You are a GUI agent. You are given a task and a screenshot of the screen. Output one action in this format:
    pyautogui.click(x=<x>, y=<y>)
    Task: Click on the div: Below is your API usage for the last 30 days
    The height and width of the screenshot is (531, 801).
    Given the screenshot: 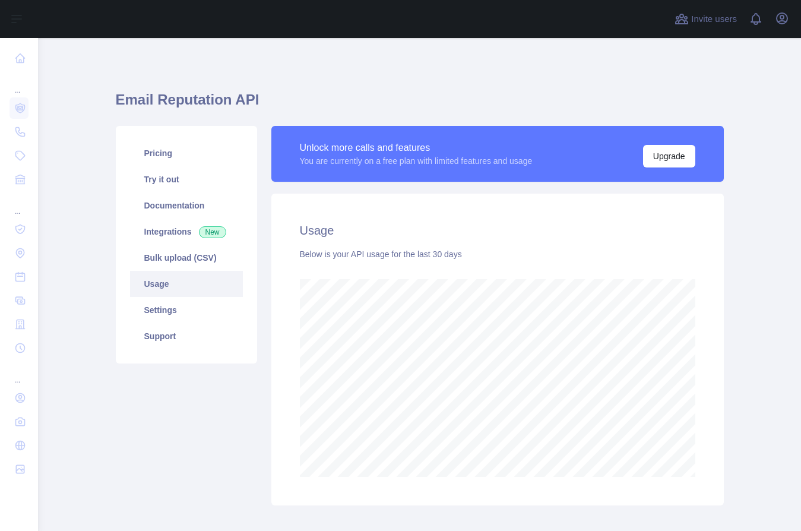 What is the action you would take?
    pyautogui.click(x=498, y=254)
    